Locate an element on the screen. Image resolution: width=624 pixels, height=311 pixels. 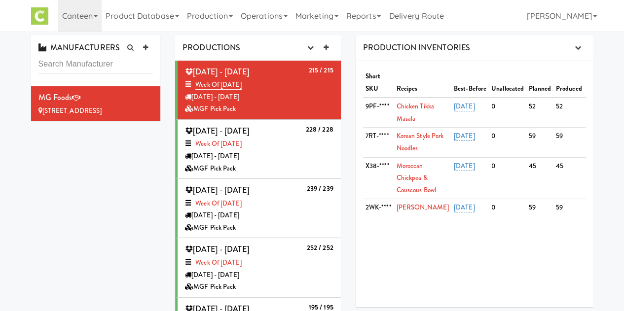
span: MANUFACTURERS is located at coordinates (79, 47).